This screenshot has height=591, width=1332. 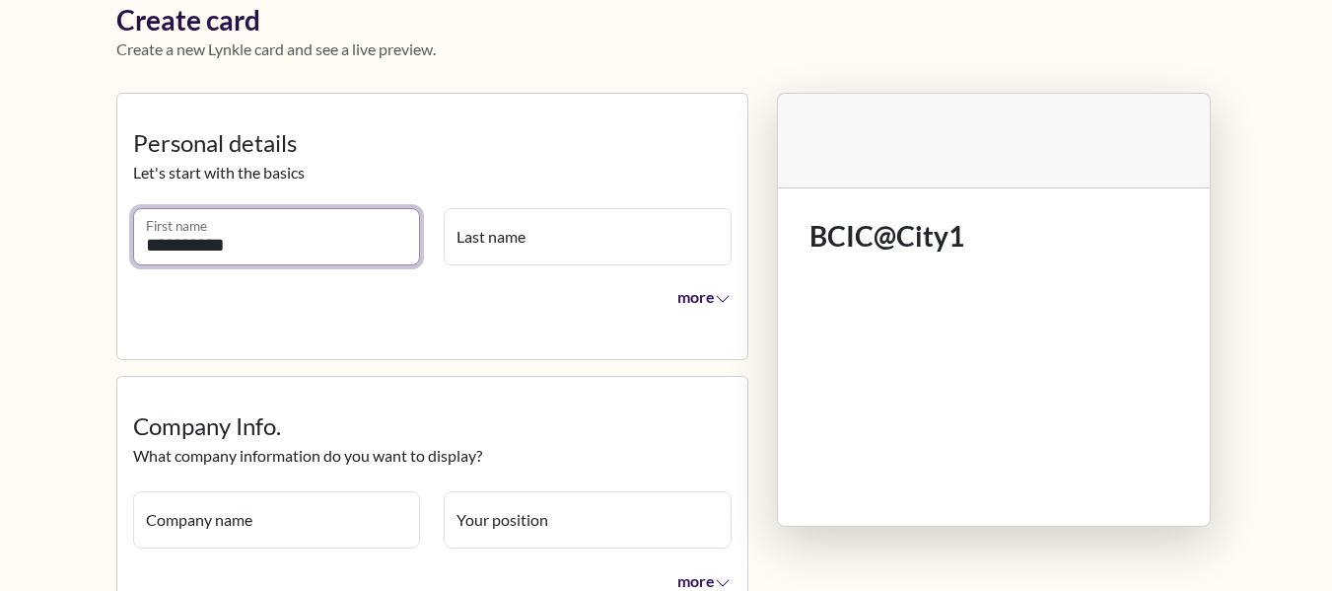 I want to click on h1: Create card, so click(x=667, y=21).